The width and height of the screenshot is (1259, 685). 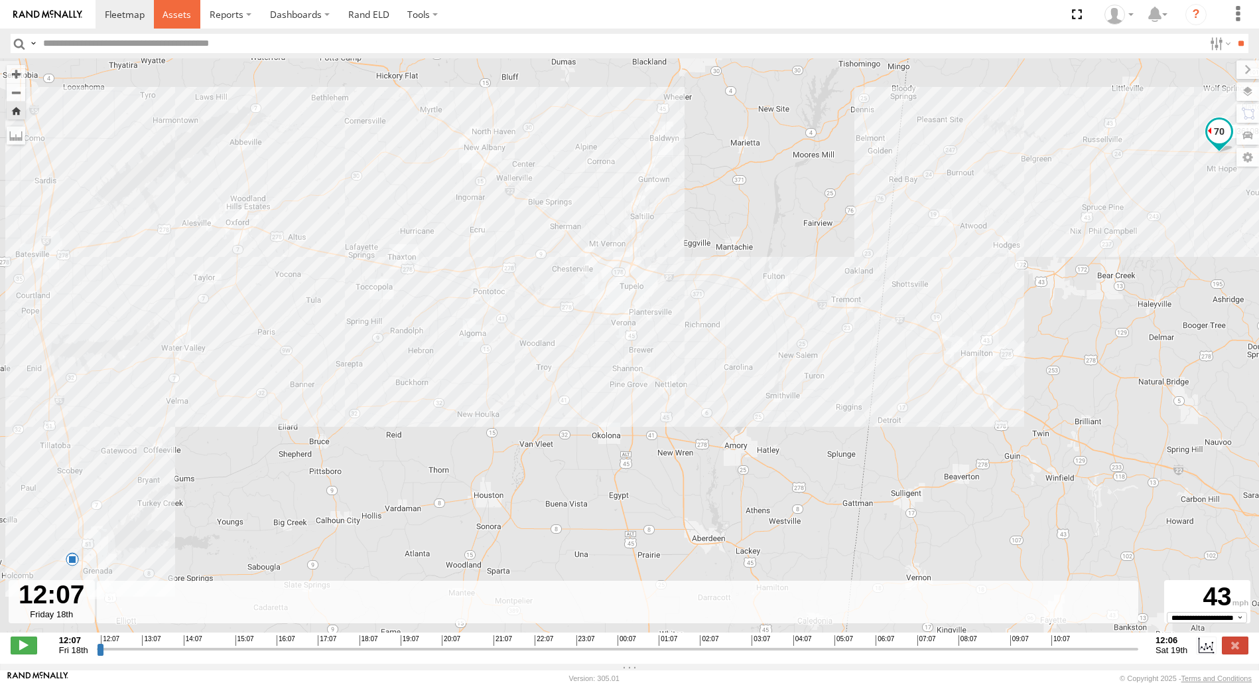 I want to click on span: 16:07, so click(x=286, y=640).